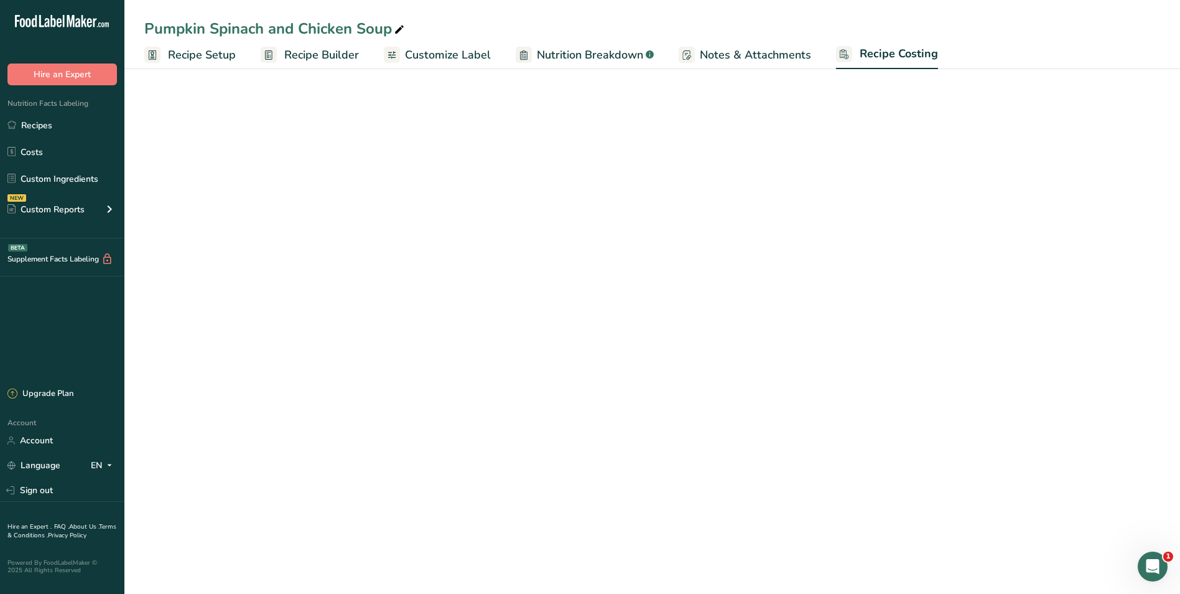 Image resolution: width=1180 pixels, height=594 pixels. What do you see at coordinates (276, 29) in the screenshot?
I see `div: Pumpkin Spinach and Chicken Soup` at bounding box center [276, 29].